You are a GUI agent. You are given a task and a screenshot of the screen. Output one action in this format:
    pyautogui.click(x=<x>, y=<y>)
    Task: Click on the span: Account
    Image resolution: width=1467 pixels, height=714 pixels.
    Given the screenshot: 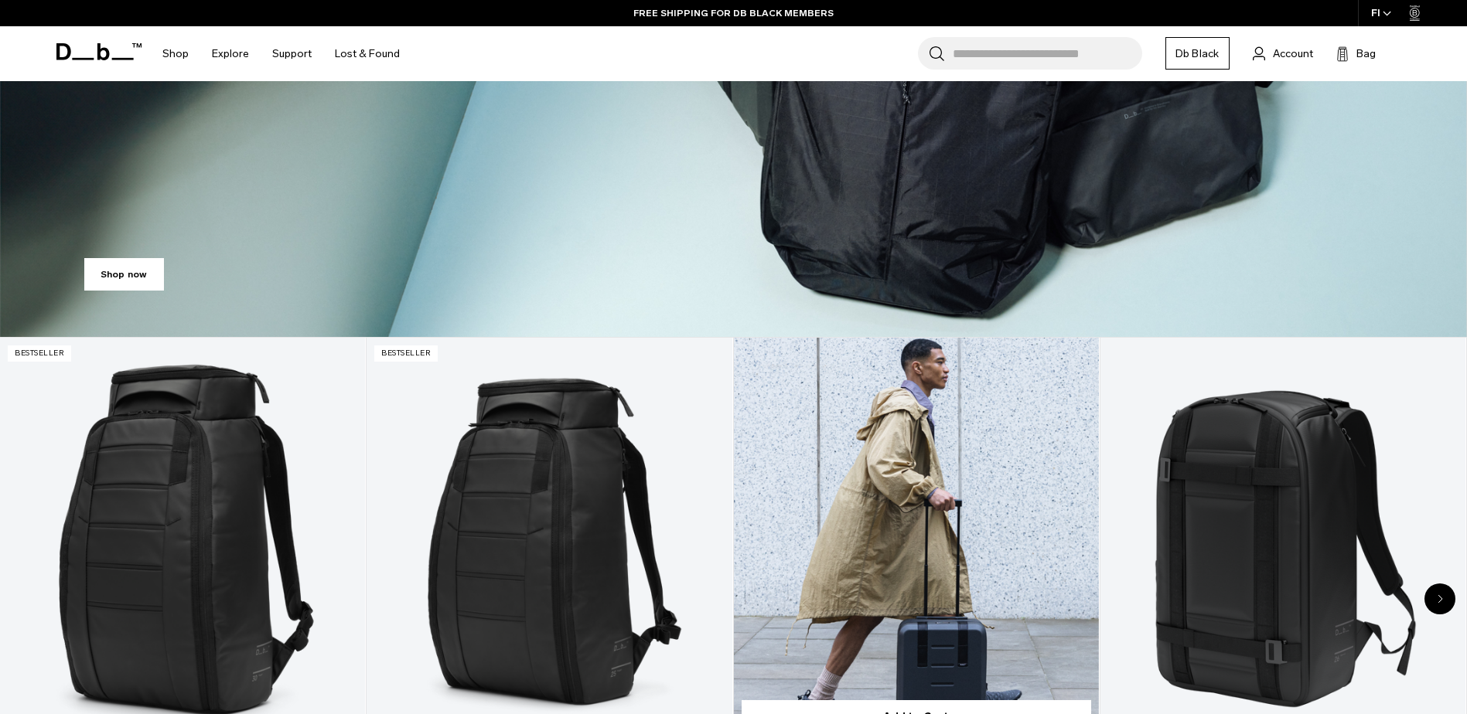 What is the action you would take?
    pyautogui.click(x=1293, y=53)
    